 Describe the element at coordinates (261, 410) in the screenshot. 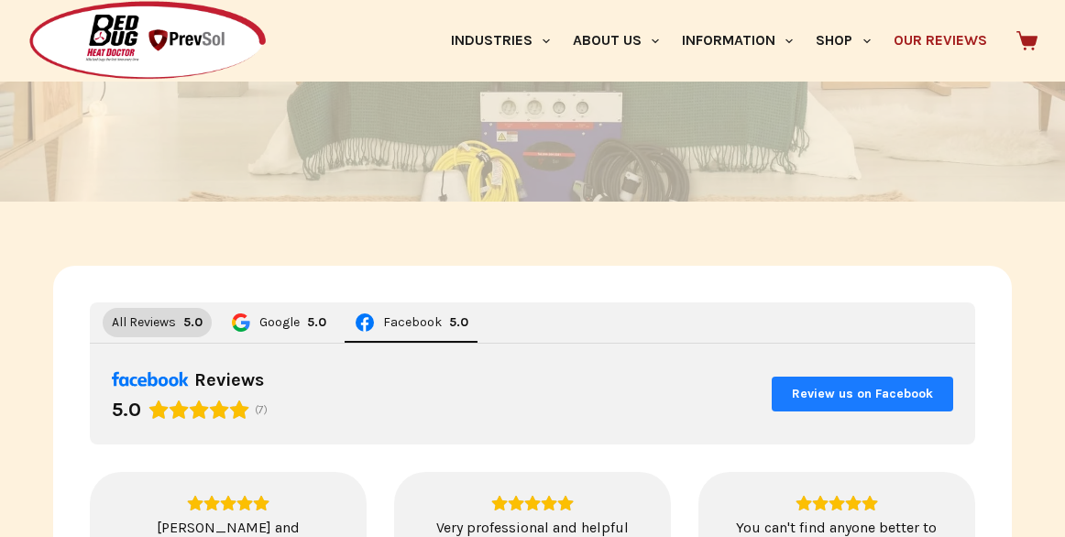

I see `span: (7)` at that location.